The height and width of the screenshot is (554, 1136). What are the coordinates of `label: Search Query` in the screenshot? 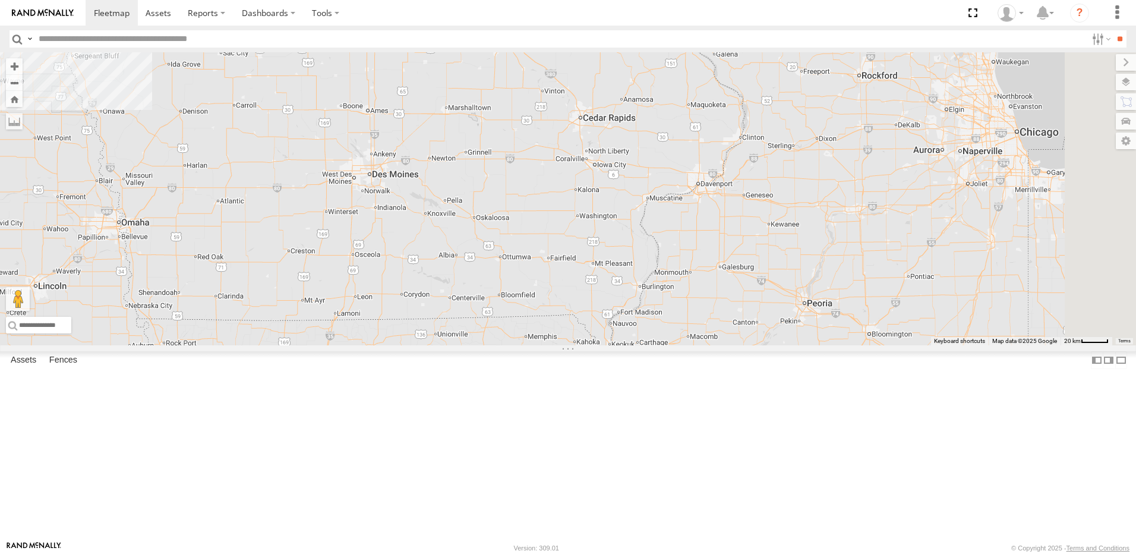 It's located at (30, 39).